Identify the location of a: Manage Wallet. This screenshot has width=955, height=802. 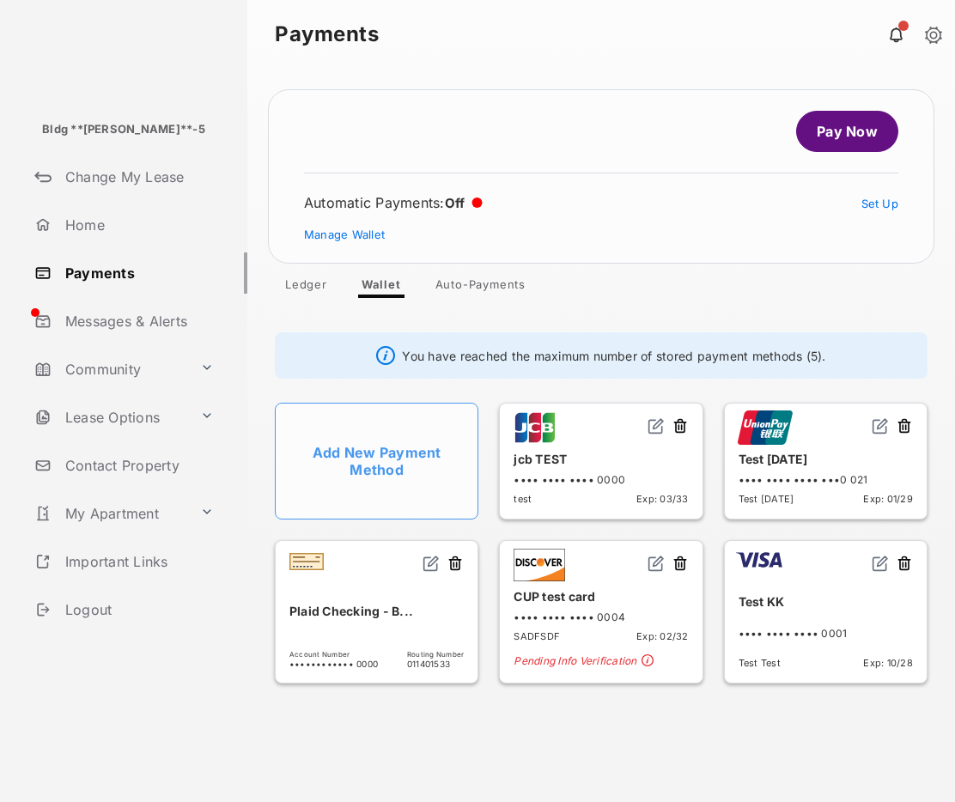
(344, 234).